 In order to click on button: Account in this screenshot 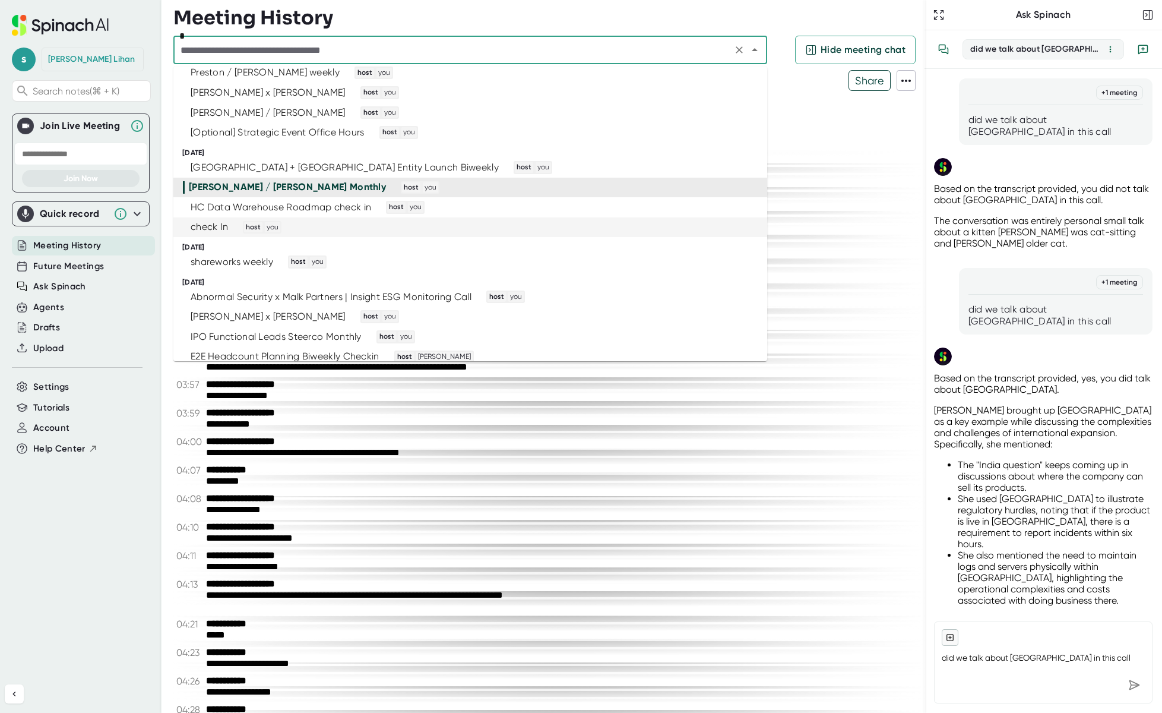, I will do `click(51, 428)`.